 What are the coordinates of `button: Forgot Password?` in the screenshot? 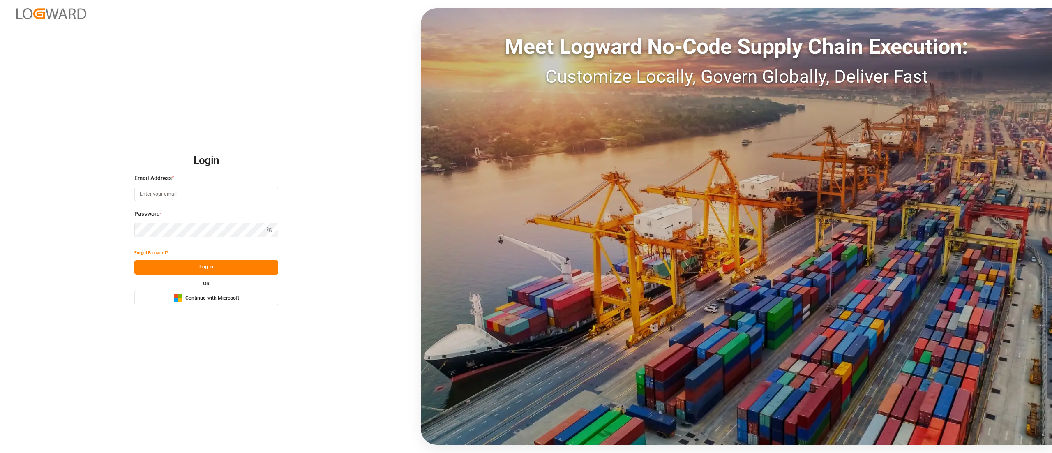 It's located at (151, 253).